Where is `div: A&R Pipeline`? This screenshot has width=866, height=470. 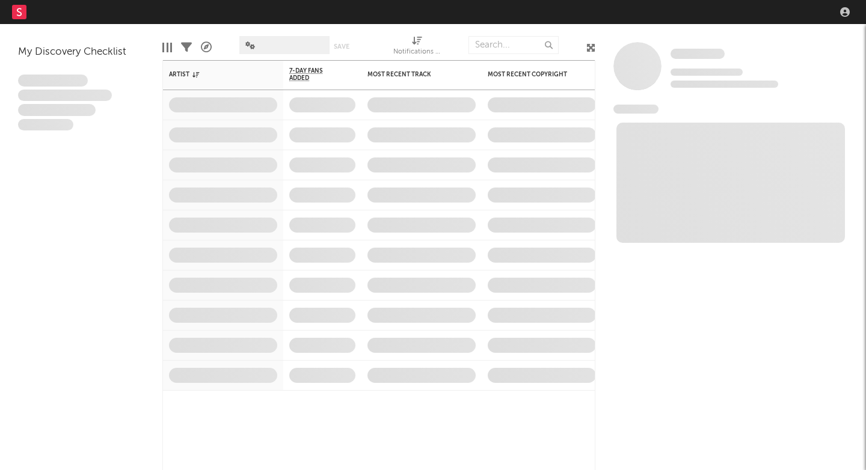
div: A&R Pipeline is located at coordinates (206, 47).